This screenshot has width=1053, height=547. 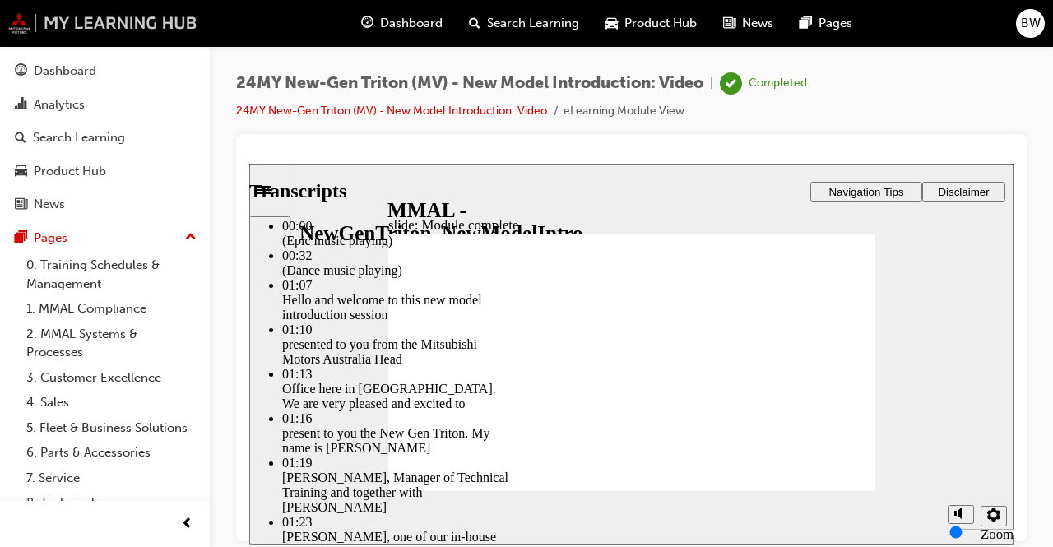 What do you see at coordinates (148, 359) in the screenshot?
I see `div: 01:23` at bounding box center [148, 359].